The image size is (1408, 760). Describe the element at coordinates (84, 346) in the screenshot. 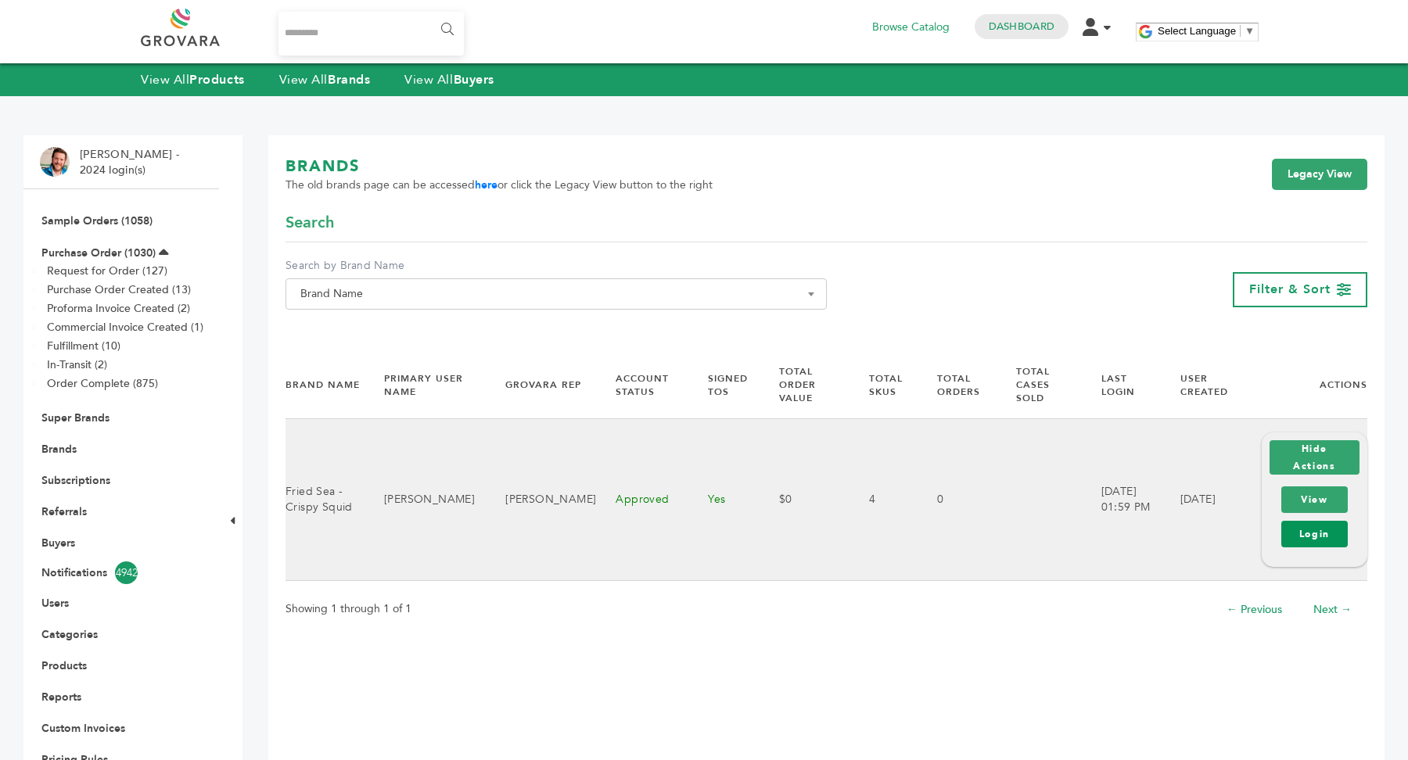

I see `a: Fulfillment (10)` at that location.